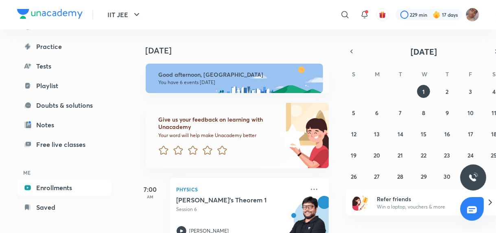  I want to click on p: Session 6, so click(241, 209).